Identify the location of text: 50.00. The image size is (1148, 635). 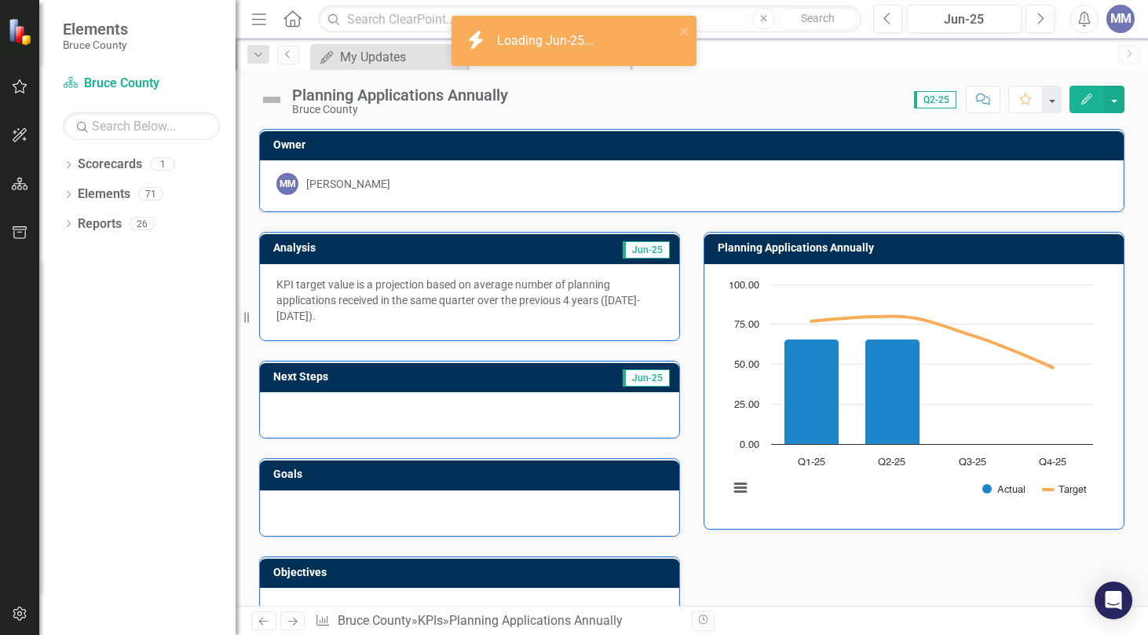
(747, 364).